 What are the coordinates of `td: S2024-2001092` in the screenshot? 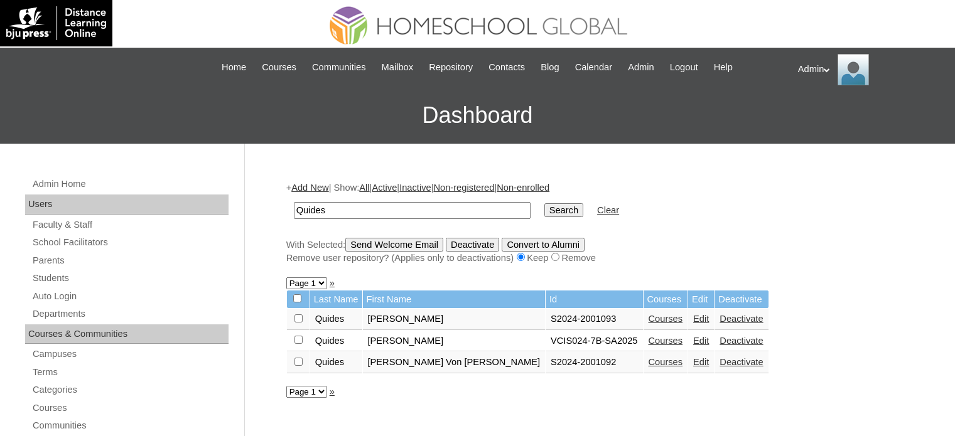 It's located at (594, 363).